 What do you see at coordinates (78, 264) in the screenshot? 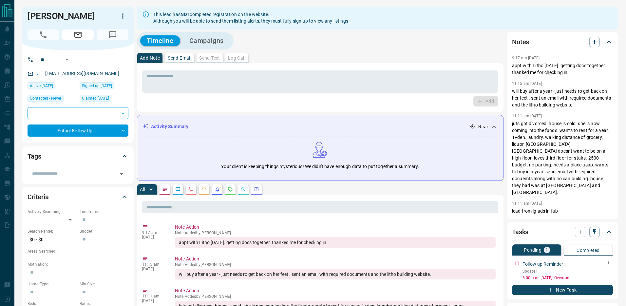
I see `p: Motivation:` at bounding box center [78, 264].